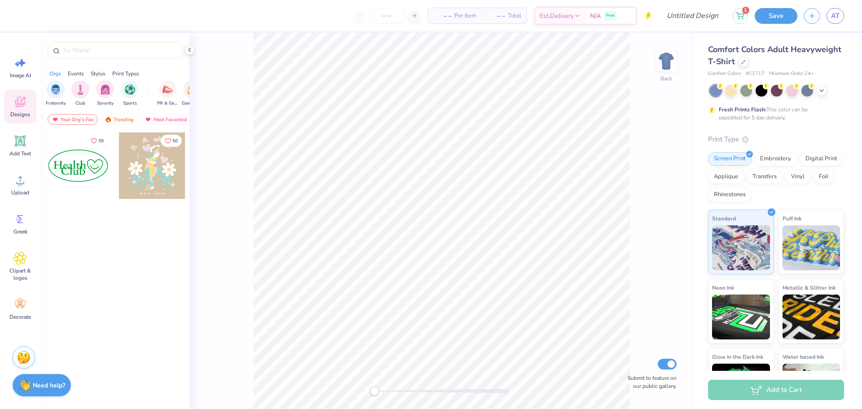 This screenshot has width=862, height=409. What do you see at coordinates (56, 89) in the screenshot?
I see `img: Fraternity Image` at bounding box center [56, 89].